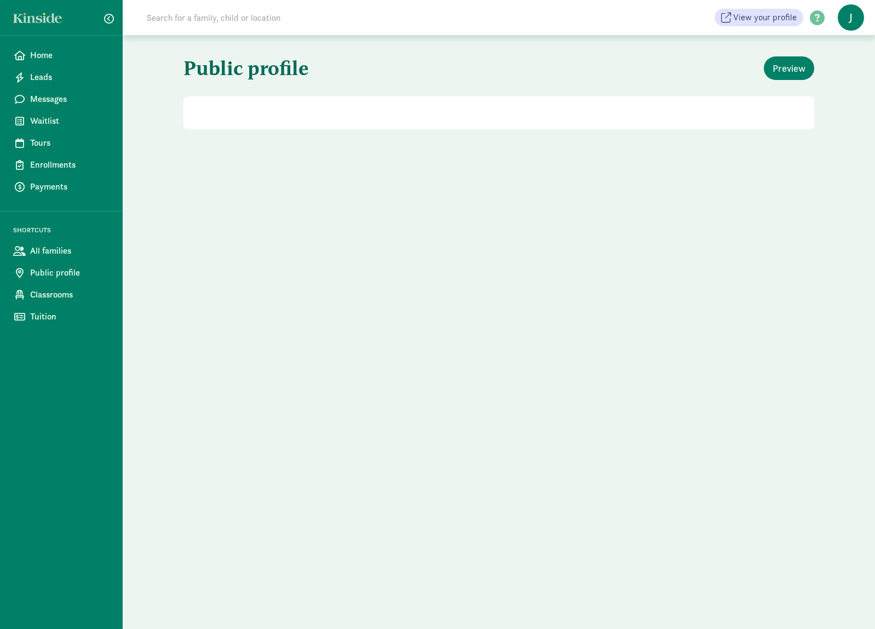 This screenshot has height=629, width=875. I want to click on a: Payments, so click(61, 187).